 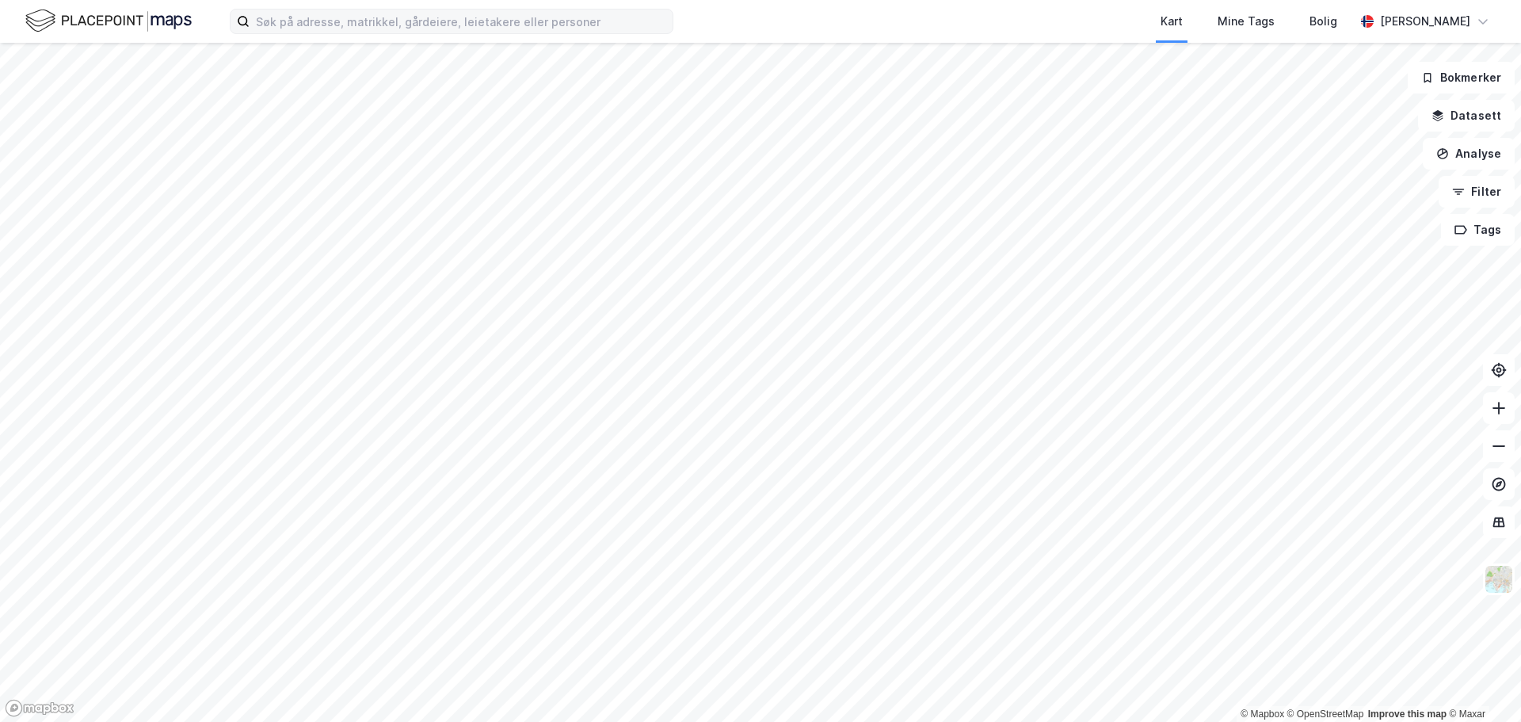 What do you see at coordinates (1407, 714) in the screenshot?
I see `a: Improve this map` at bounding box center [1407, 714].